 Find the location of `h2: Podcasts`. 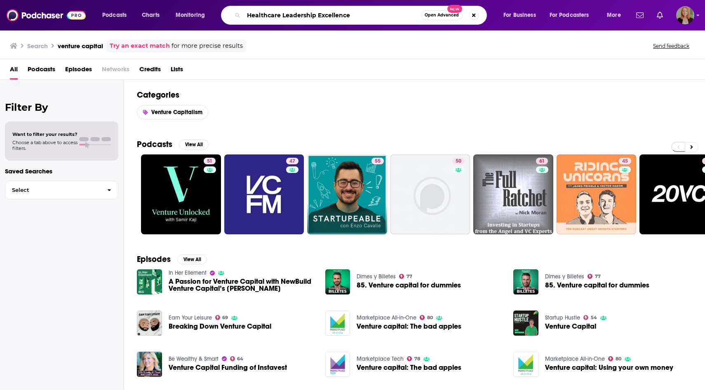

h2: Podcasts is located at coordinates (155, 144).